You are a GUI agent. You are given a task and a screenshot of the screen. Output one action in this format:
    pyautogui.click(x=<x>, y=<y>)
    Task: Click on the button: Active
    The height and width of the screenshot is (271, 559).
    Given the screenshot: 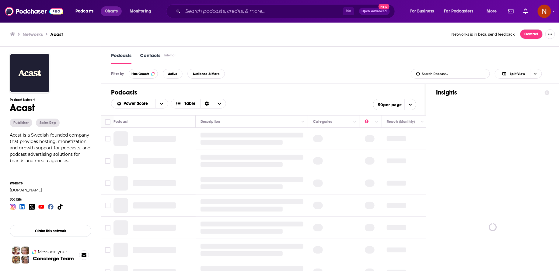 What is the action you would take?
    pyautogui.click(x=173, y=74)
    